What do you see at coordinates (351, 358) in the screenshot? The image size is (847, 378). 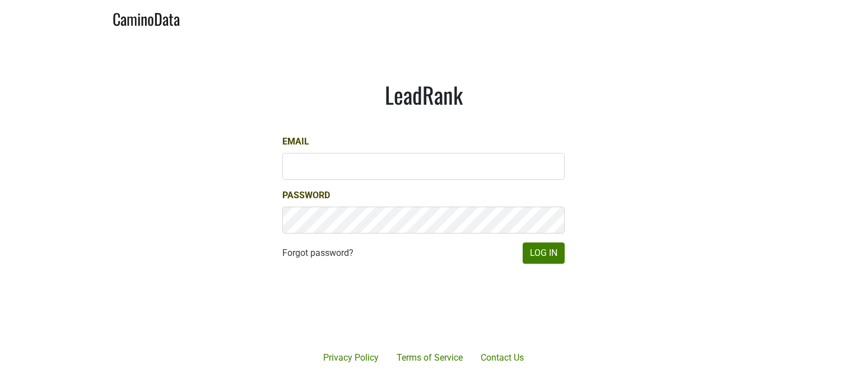 I see `a: Privacy Policy` at bounding box center [351, 358].